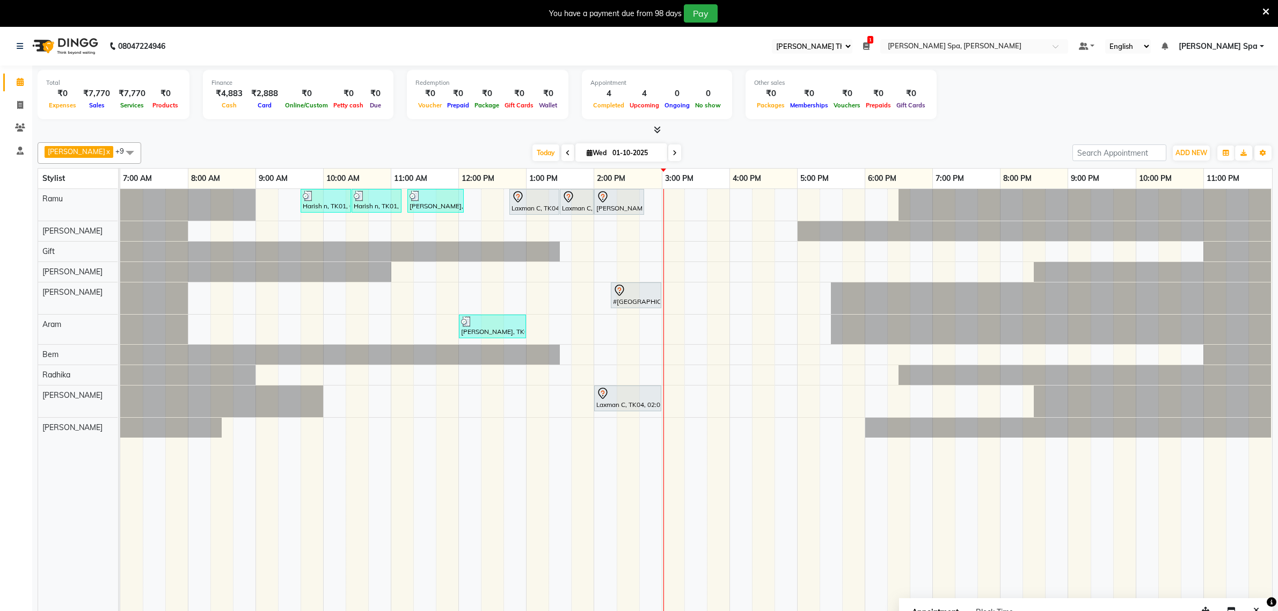  What do you see at coordinates (866, 46) in the screenshot?
I see `a: 1` at bounding box center [866, 46].